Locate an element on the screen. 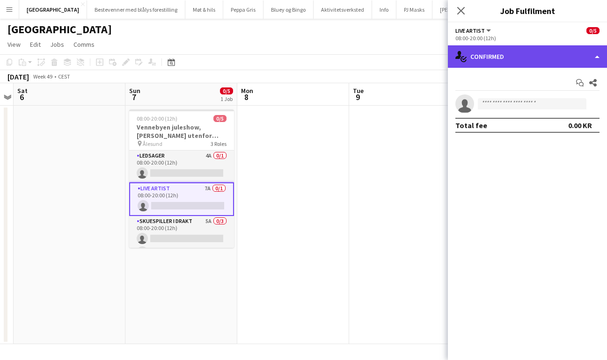 Image resolution: width=607 pixels, height=360 pixels. button: Bestevenner med blålys forestilling is located at coordinates (136, 9).